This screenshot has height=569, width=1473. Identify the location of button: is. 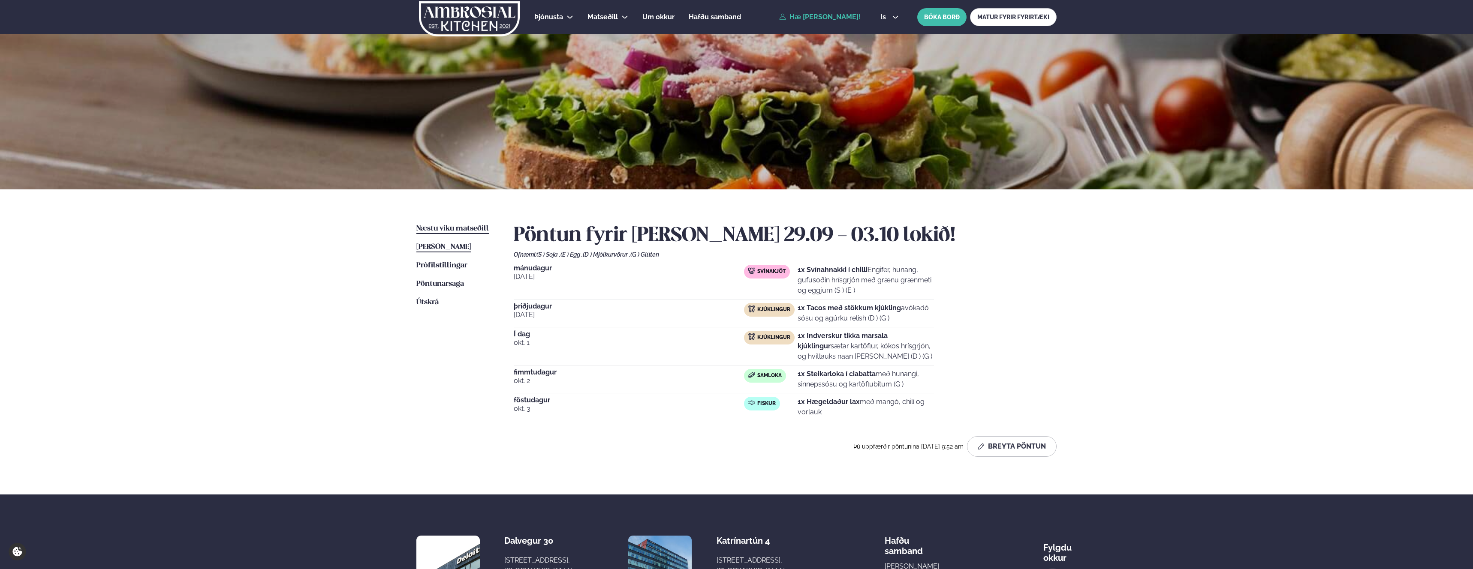
(889, 17).